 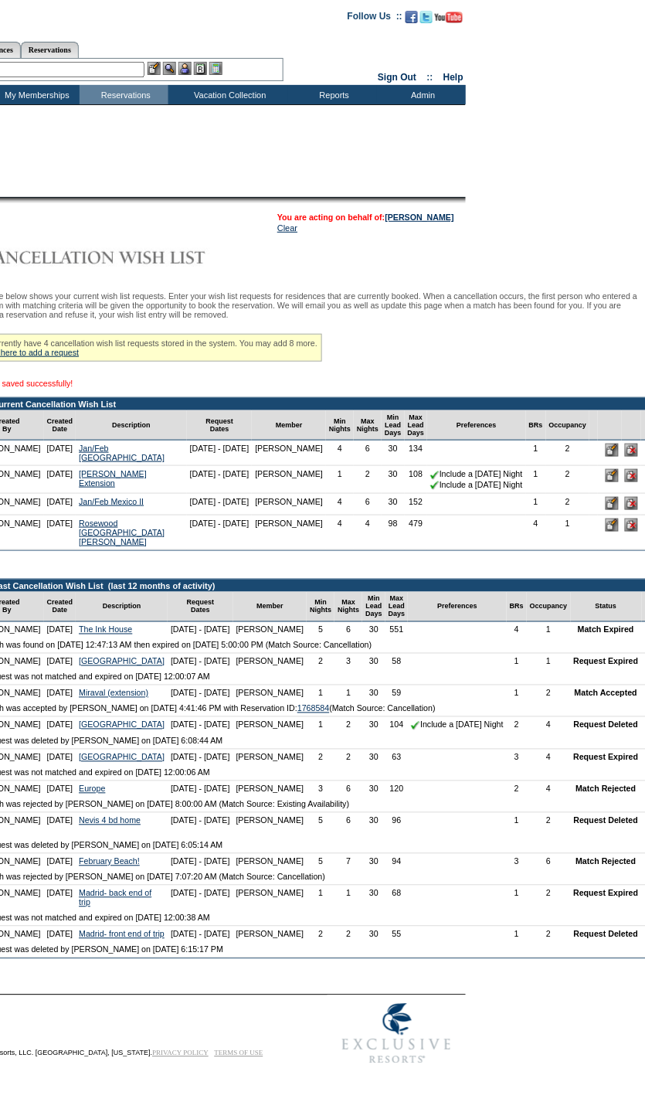 I want to click on a: Sign Out, so click(x=397, y=77).